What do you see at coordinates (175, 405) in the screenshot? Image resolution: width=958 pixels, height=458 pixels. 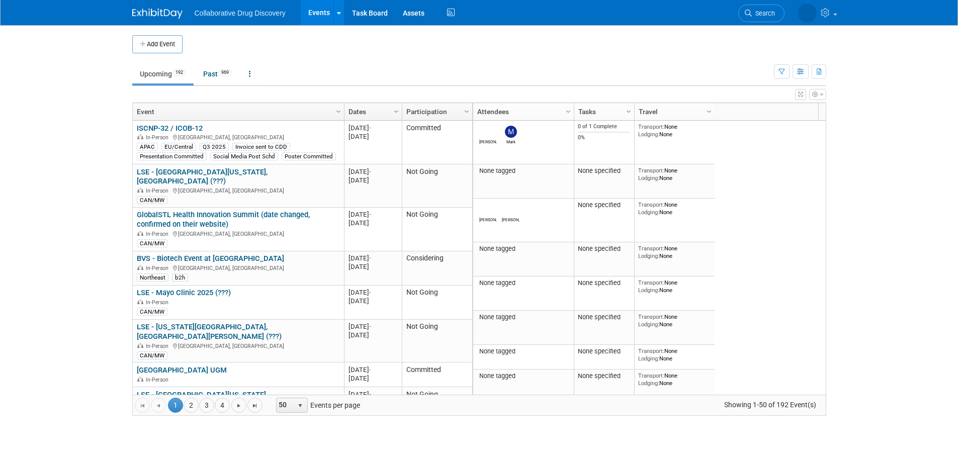 I see `span: 1` at bounding box center [175, 405].